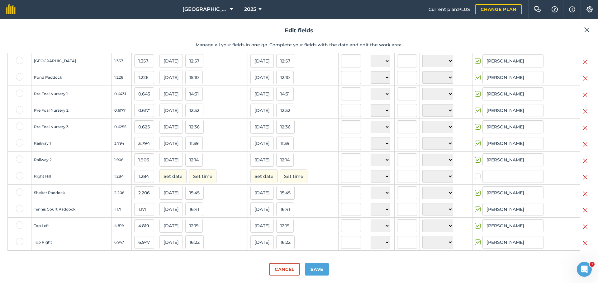 This screenshot has width=598, height=283. What do you see at coordinates (72, 193) in the screenshot?
I see `td: Shelter Paddock` at bounding box center [72, 193].